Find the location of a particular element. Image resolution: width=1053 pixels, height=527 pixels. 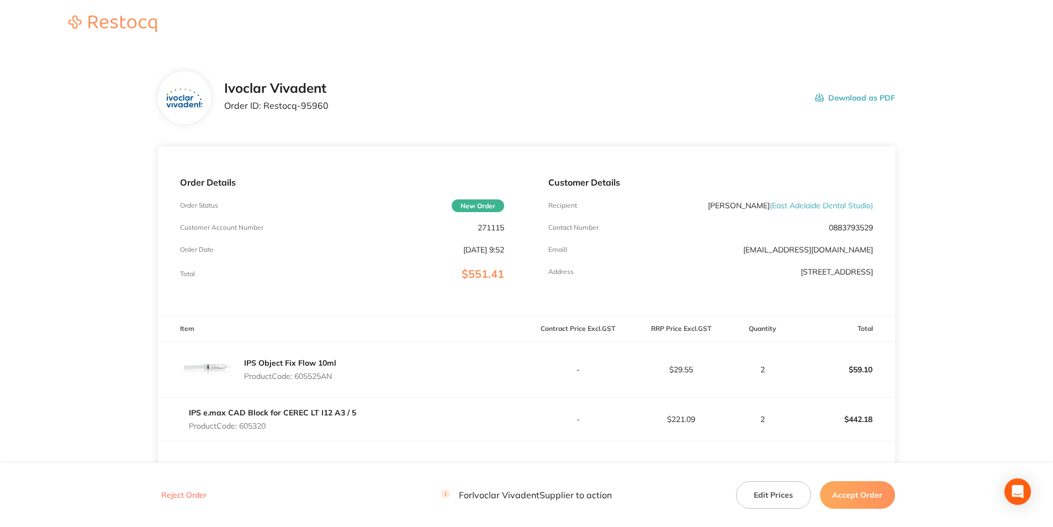

p: Emaill is located at coordinates (558, 250).